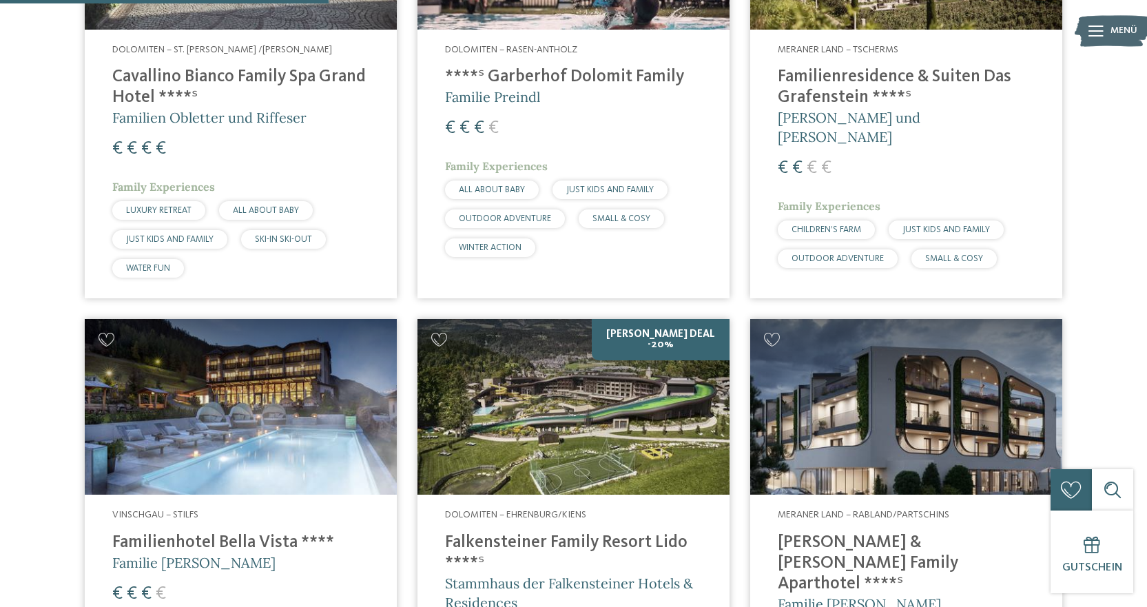  I want to click on span: Familie Preindl, so click(493, 96).